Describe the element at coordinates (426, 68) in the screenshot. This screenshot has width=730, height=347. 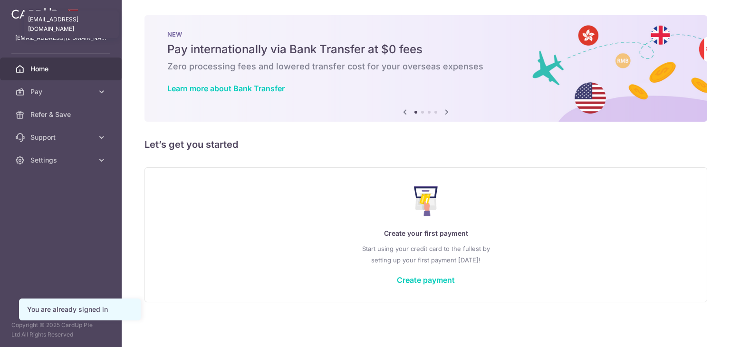
I see `img: Bank transfer banner` at that location.